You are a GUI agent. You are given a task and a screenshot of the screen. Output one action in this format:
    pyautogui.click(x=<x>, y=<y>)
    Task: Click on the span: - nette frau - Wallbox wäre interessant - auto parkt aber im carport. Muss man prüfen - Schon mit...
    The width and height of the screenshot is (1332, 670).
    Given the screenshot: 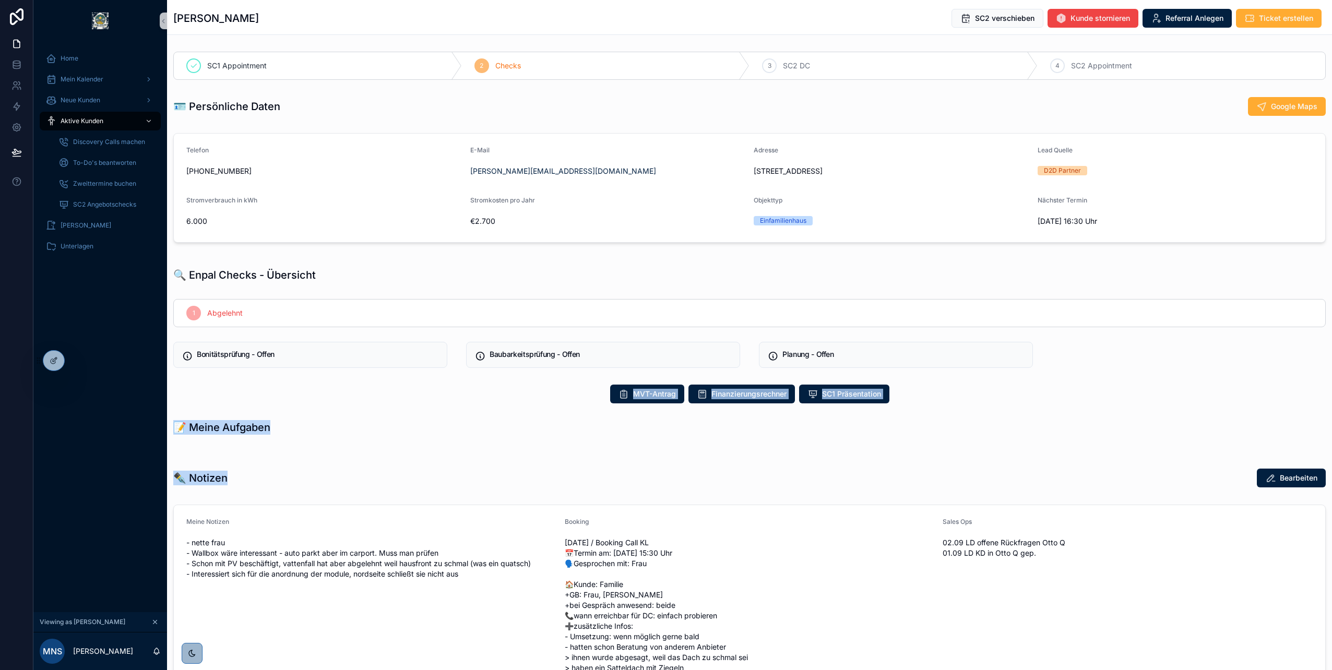 What is the action you would take?
    pyautogui.click(x=371, y=559)
    